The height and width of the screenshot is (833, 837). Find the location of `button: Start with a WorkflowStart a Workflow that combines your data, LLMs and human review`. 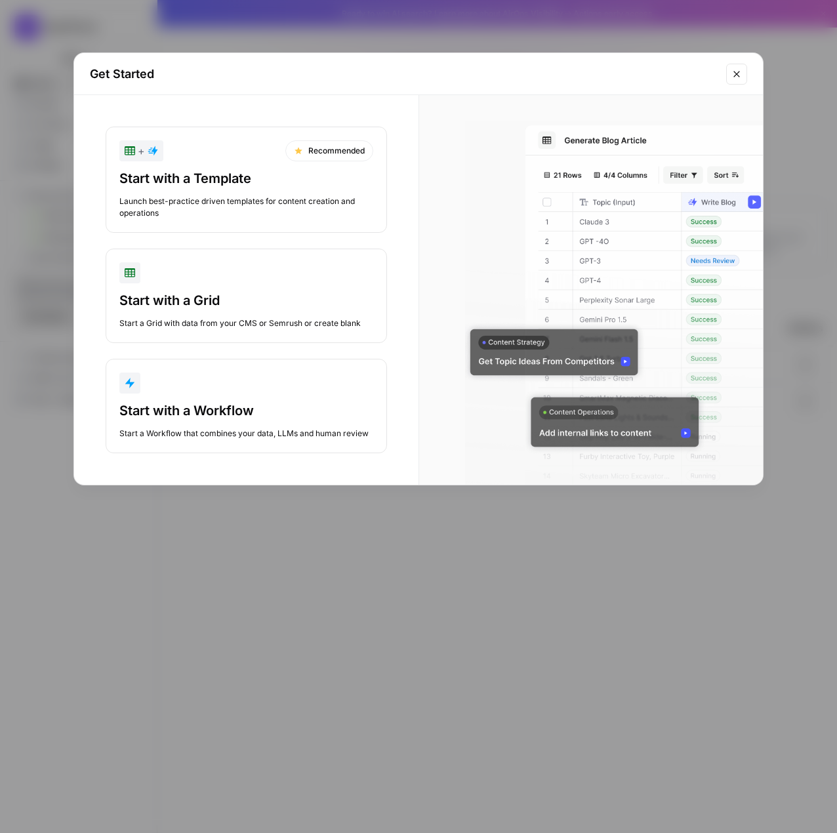

button: Start with a WorkflowStart a Workflow that combines your data, LLMs and human review is located at coordinates (246, 406).